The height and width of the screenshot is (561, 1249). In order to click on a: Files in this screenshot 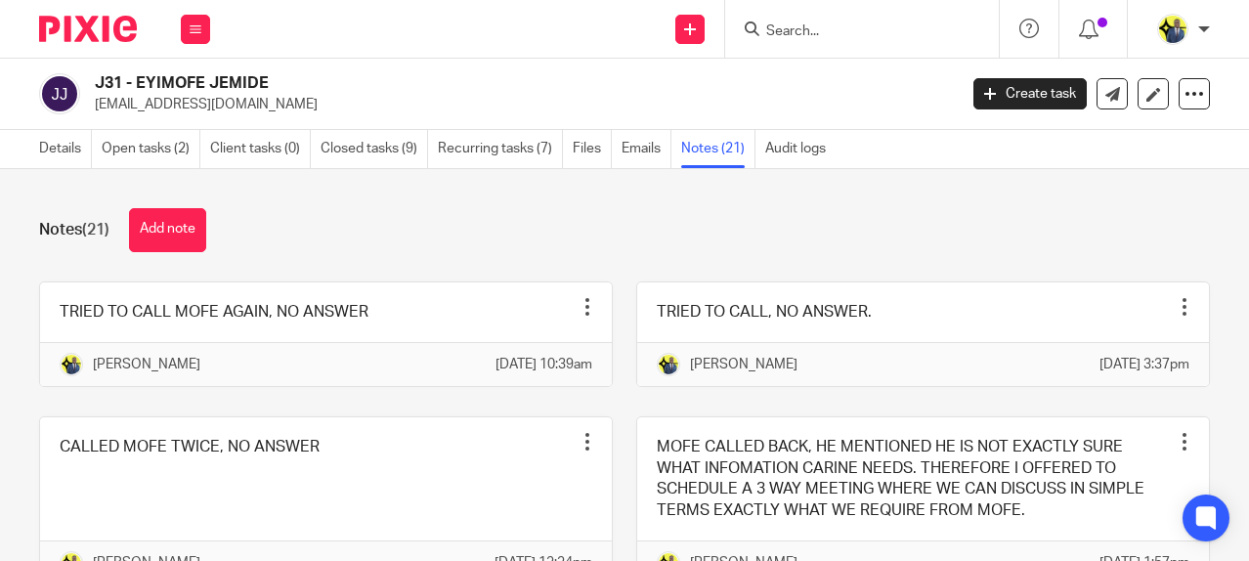, I will do `click(592, 148)`.